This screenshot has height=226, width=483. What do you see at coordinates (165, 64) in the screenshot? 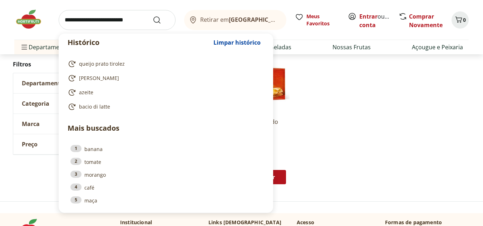
I see `a: queijo prato tirolez` at bounding box center [165, 64].